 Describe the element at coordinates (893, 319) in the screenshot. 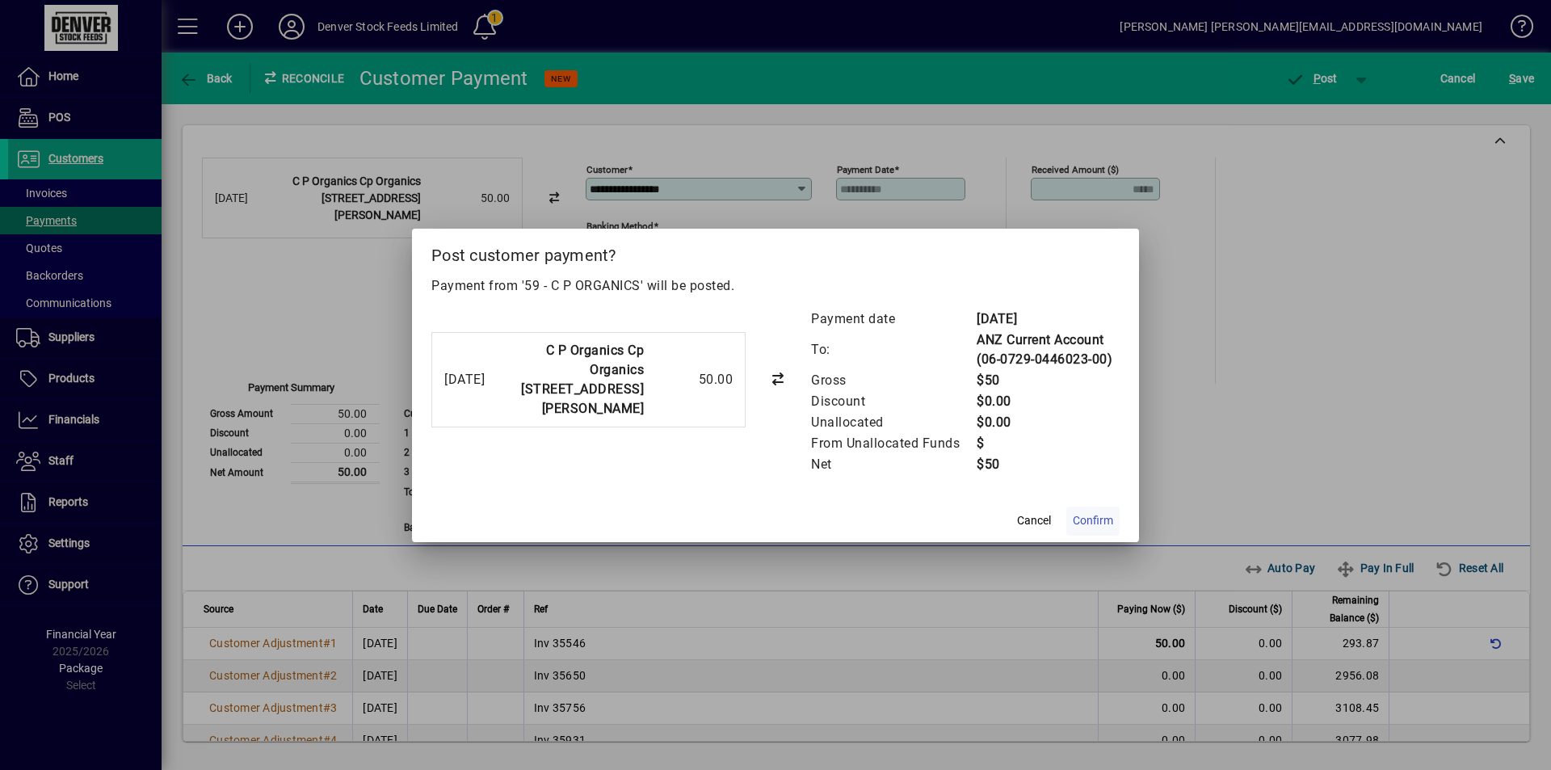

I see `td: Payment date` at that location.